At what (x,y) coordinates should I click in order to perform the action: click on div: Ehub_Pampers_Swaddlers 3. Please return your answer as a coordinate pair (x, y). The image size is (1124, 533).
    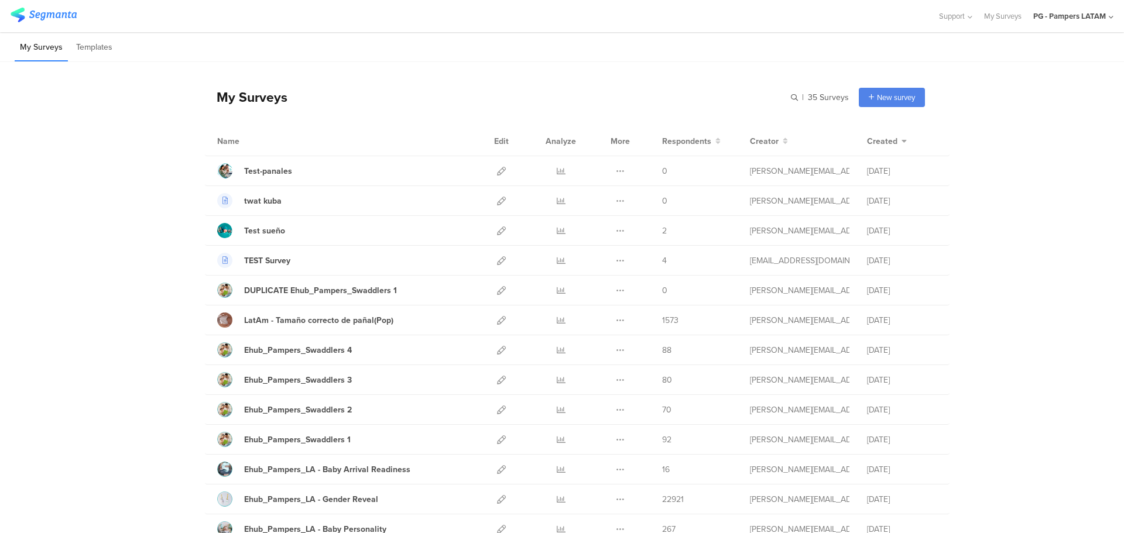
    Looking at the image, I should click on (298, 380).